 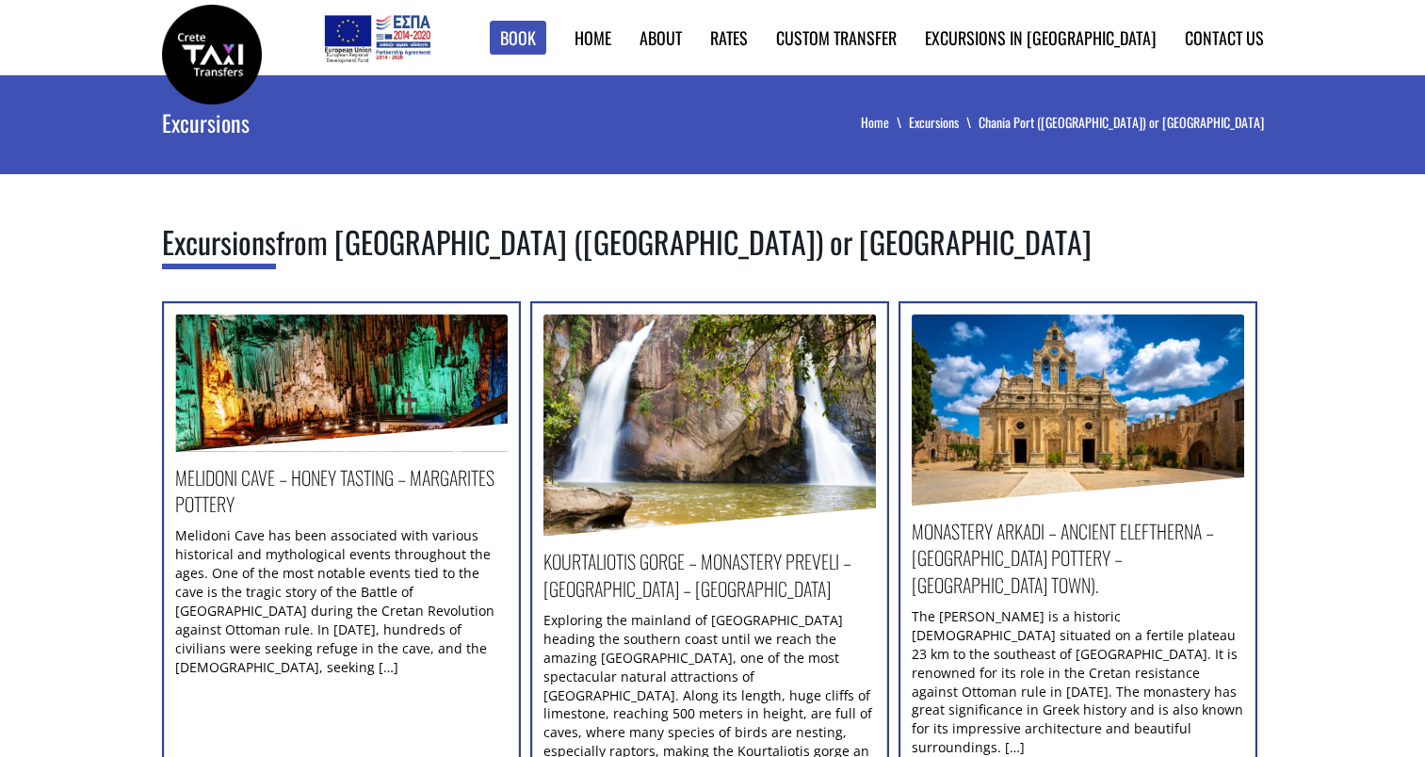 I want to click on a: Book, so click(x=518, y=38).